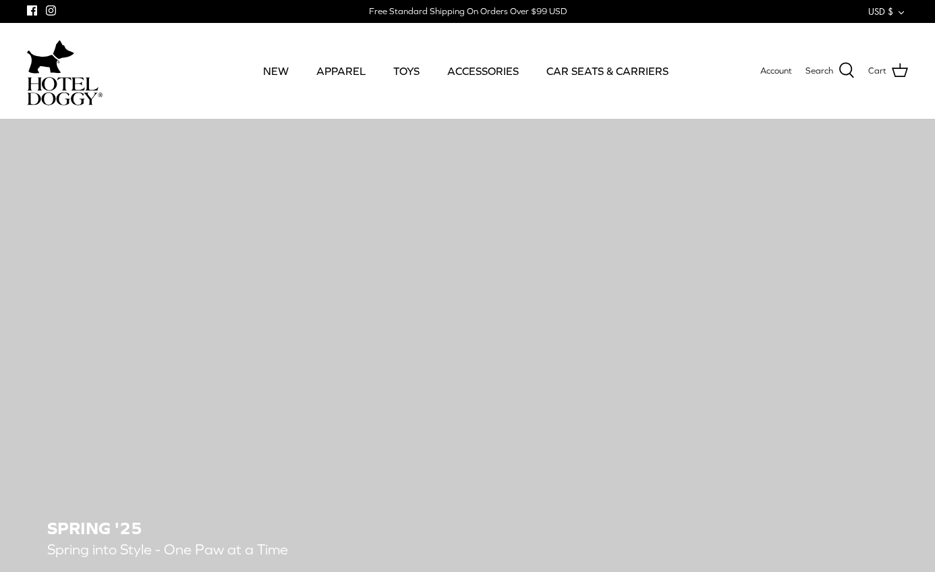  What do you see at coordinates (830, 71) in the screenshot?
I see `a: Search` at bounding box center [830, 71].